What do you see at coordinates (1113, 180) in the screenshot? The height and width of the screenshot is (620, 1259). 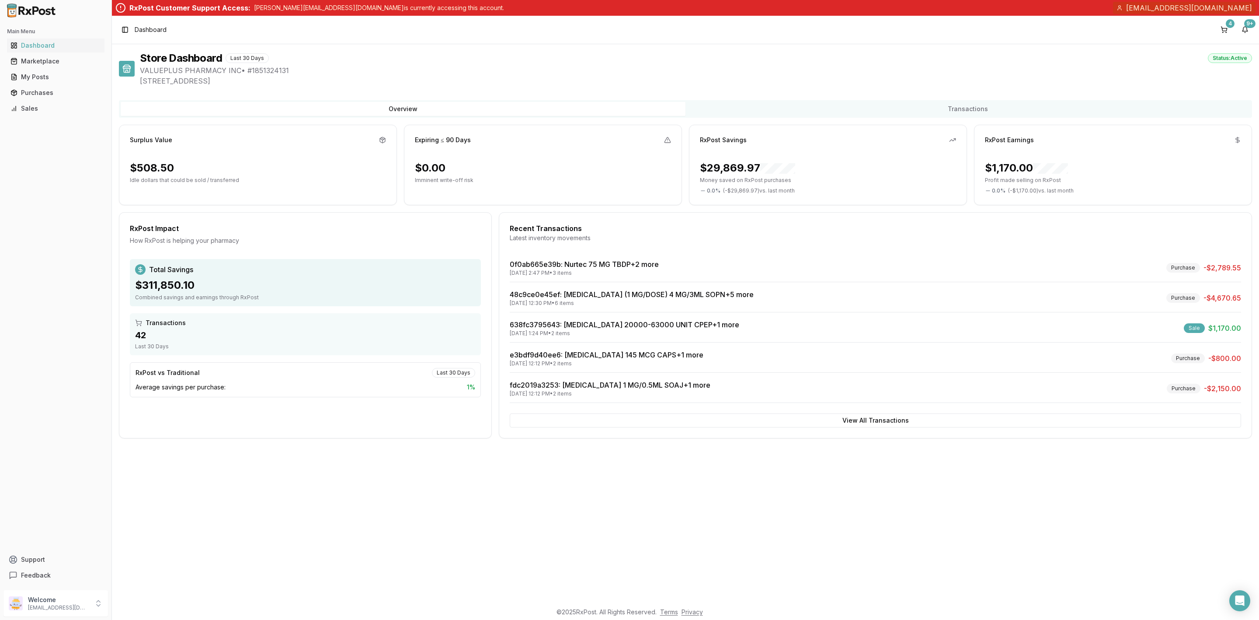 I see `p: Profit made selling on RxPost` at bounding box center [1113, 180].